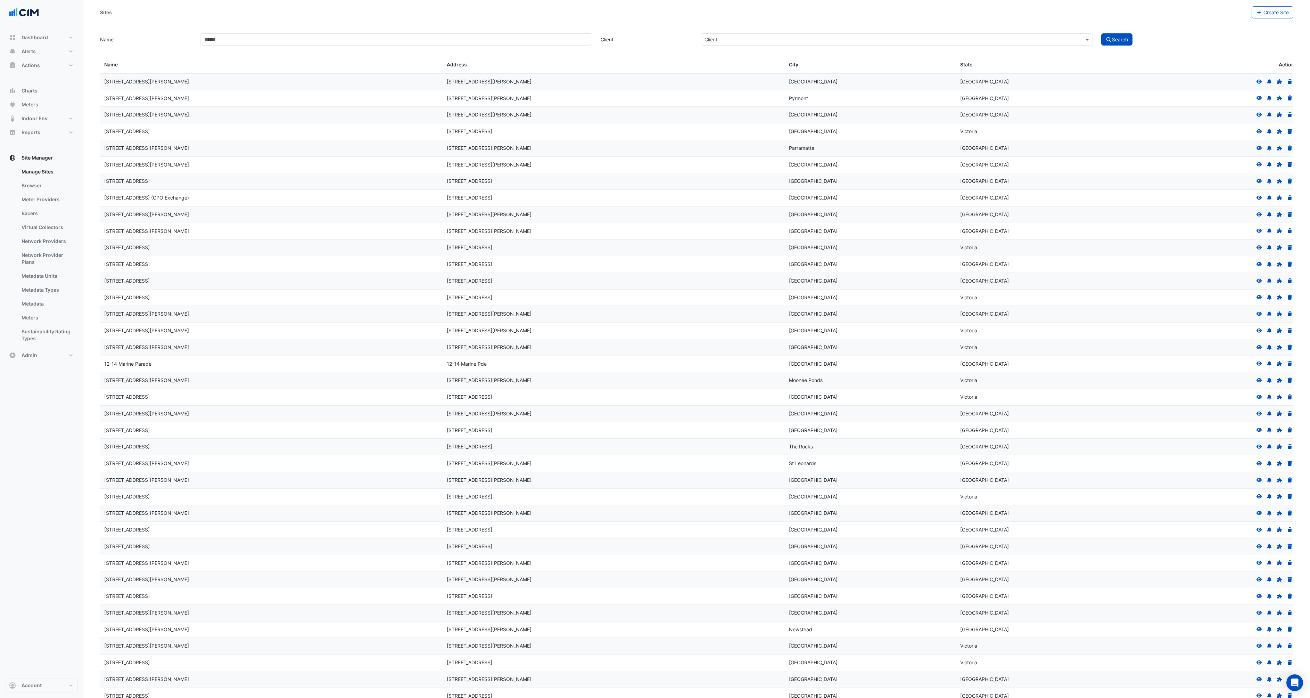  Describe the element at coordinates (47, 276) in the screenshot. I see `a: Metadata Units` at that location.